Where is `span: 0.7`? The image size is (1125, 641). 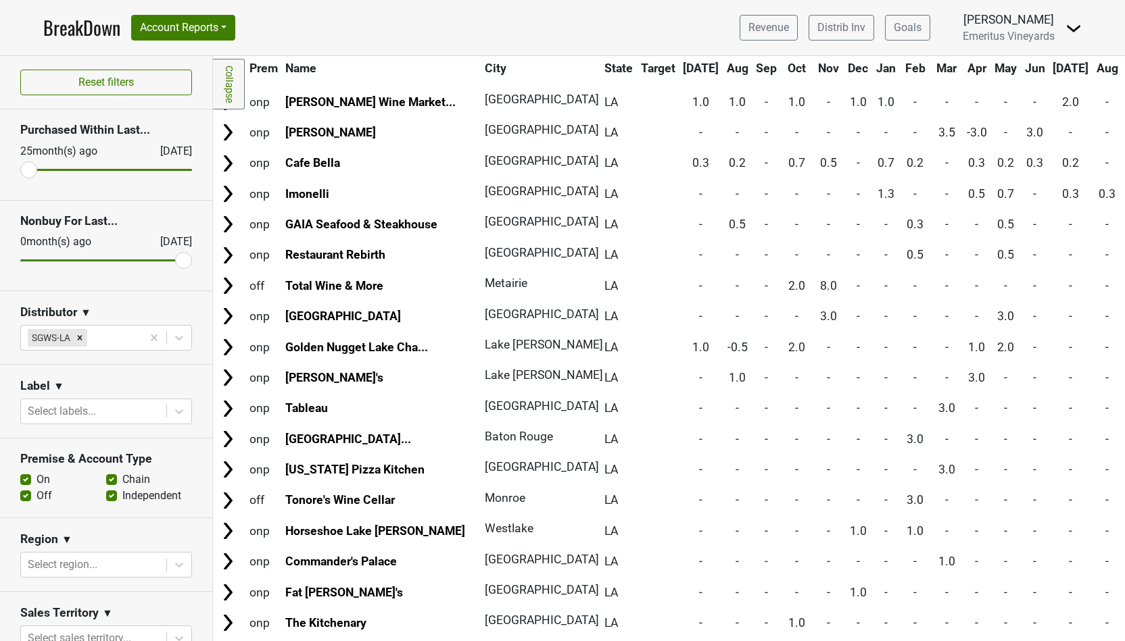 span: 0.7 is located at coordinates (885, 163).